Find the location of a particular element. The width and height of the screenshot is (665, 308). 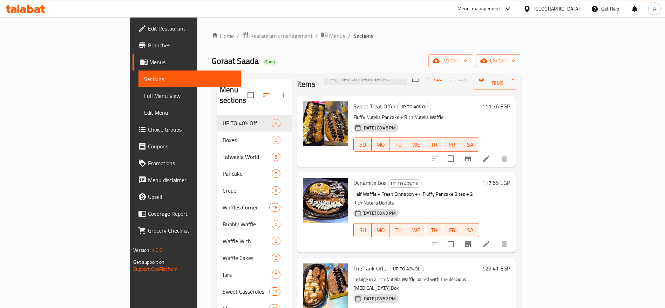

span: Sort sections is located at coordinates (267, 95).